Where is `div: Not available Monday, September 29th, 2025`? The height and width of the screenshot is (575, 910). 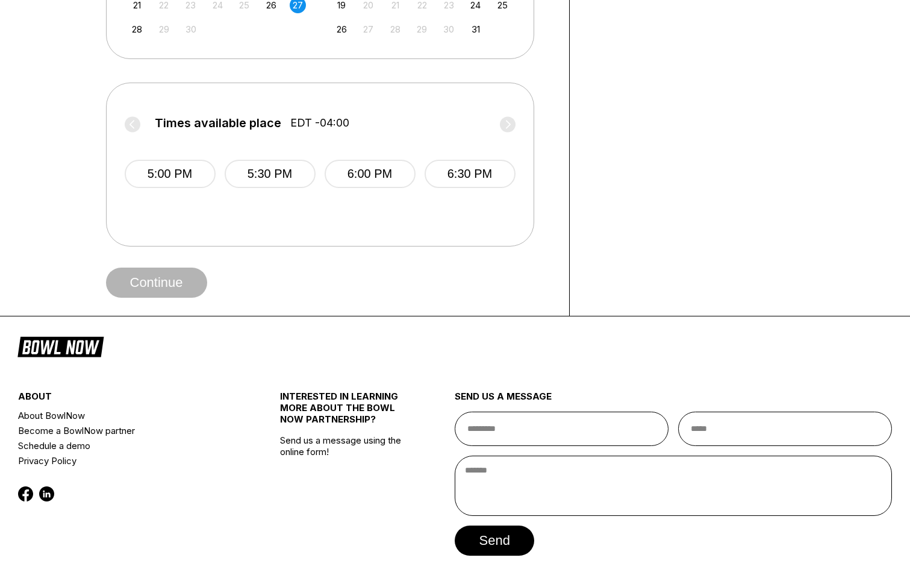
div: Not available Monday, September 29th, 2025 is located at coordinates (164, 29).